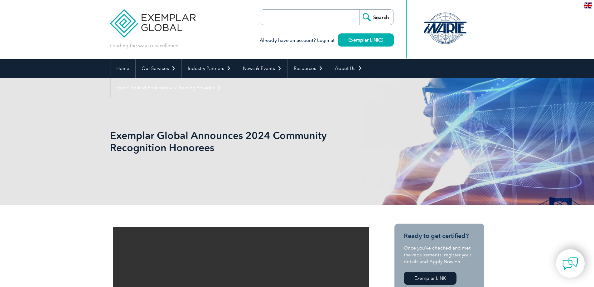  Describe the element at coordinates (439, 235) in the screenshot. I see `h3: Ready to get certified?` at that location.